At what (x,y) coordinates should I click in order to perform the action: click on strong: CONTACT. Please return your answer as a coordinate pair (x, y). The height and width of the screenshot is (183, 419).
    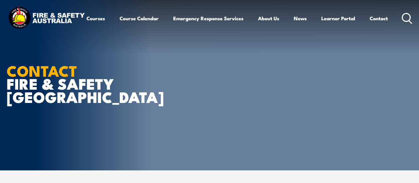
    Looking at the image, I should click on (42, 70).